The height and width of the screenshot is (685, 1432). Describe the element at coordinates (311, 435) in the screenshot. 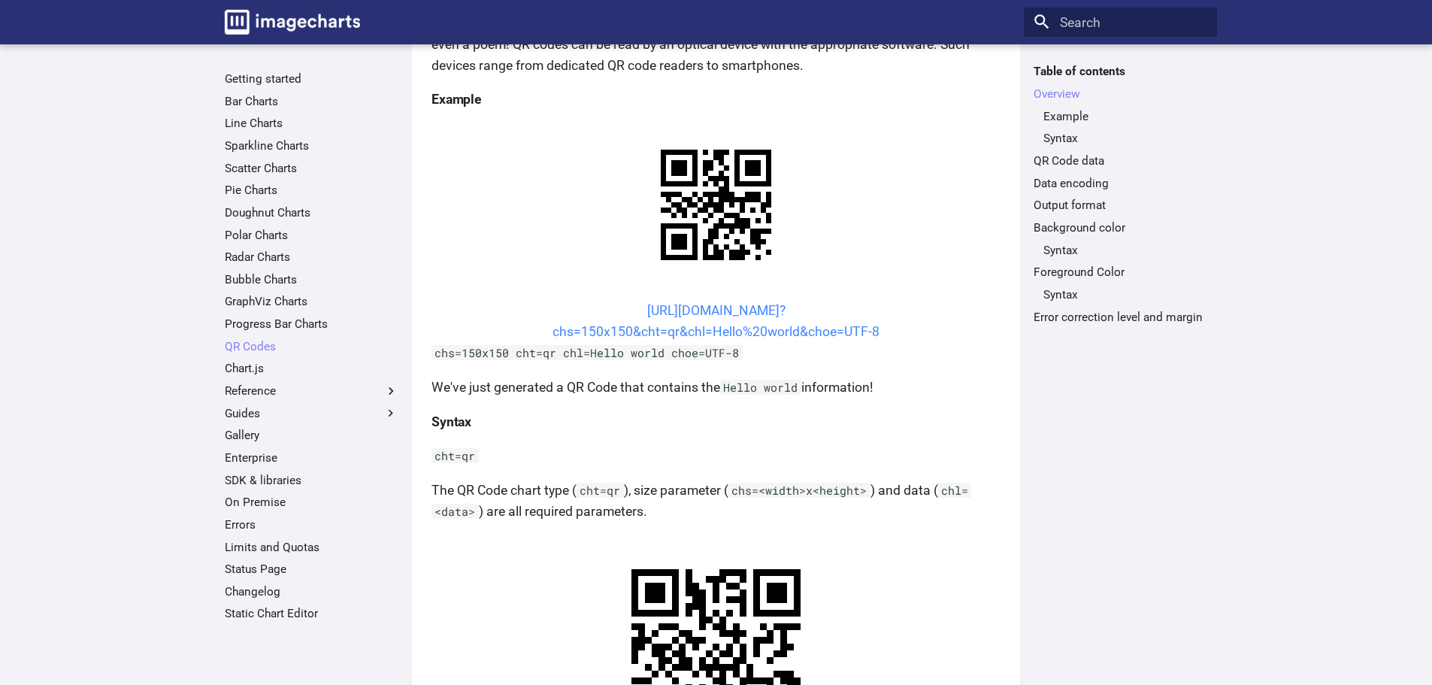

I see `a: Gallery` at that location.